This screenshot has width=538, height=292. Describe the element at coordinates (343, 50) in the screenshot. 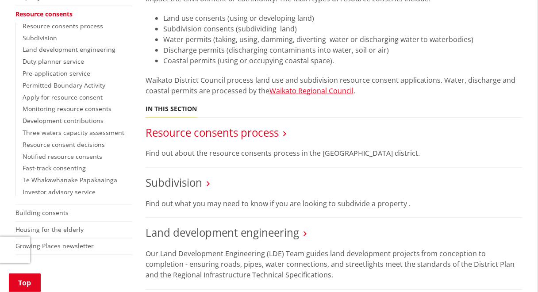

I see `li: Discharge permits (discharging contaminants into water, soil or air)​` at that location.